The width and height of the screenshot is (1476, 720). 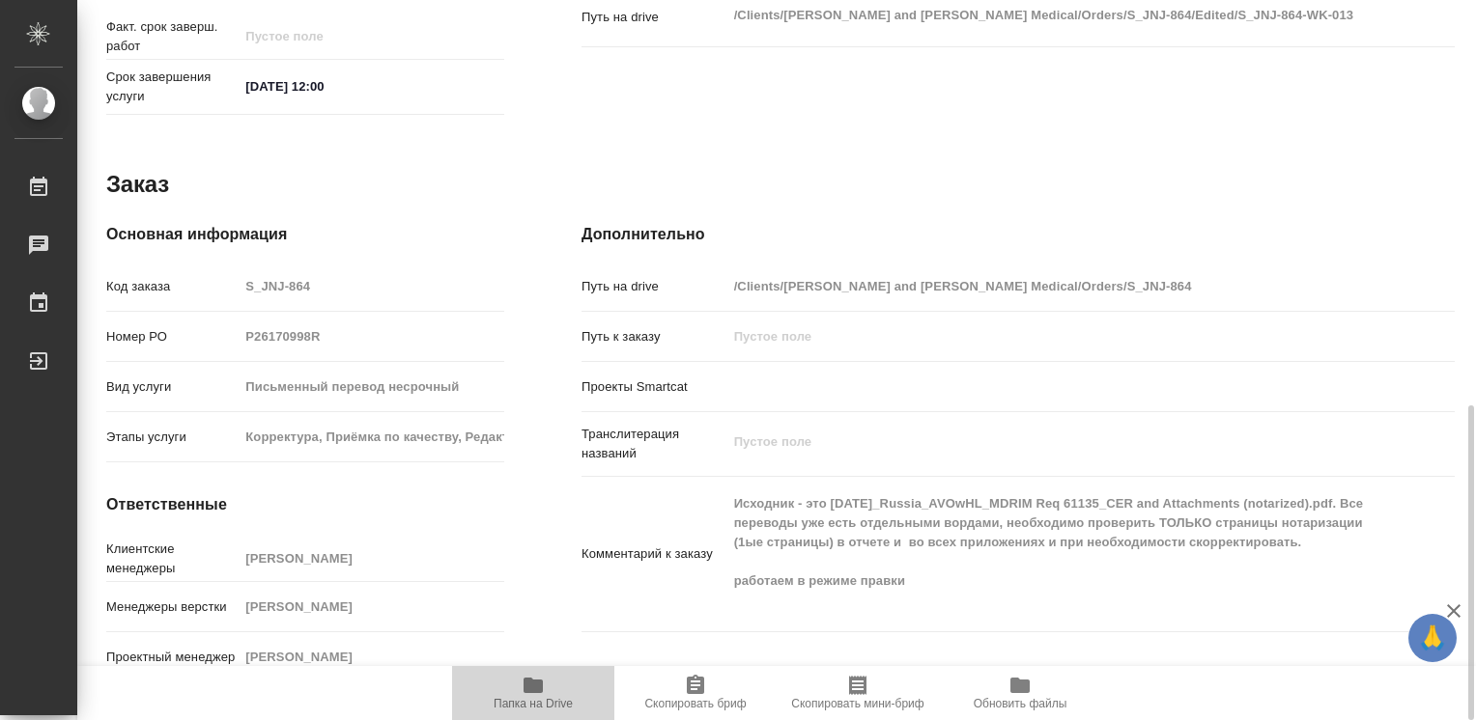 What do you see at coordinates (172, 387) in the screenshot?
I see `p: Вид услуги` at bounding box center [172, 387].